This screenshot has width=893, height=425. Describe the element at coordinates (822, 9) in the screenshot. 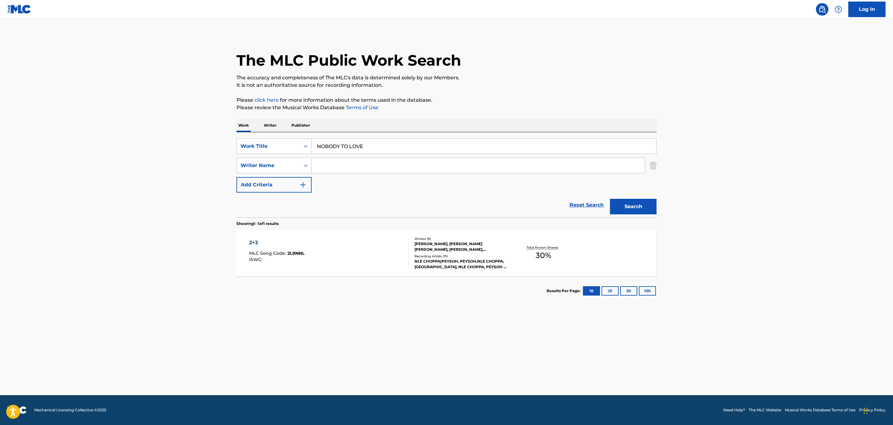

I see `a: Public Search` at that location.